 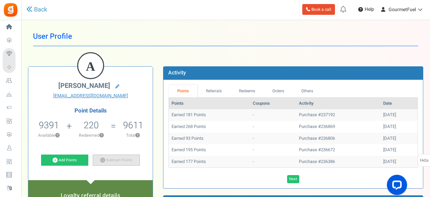 What do you see at coordinates (273, 104) in the screenshot?
I see `th: Coupons` at bounding box center [273, 104].